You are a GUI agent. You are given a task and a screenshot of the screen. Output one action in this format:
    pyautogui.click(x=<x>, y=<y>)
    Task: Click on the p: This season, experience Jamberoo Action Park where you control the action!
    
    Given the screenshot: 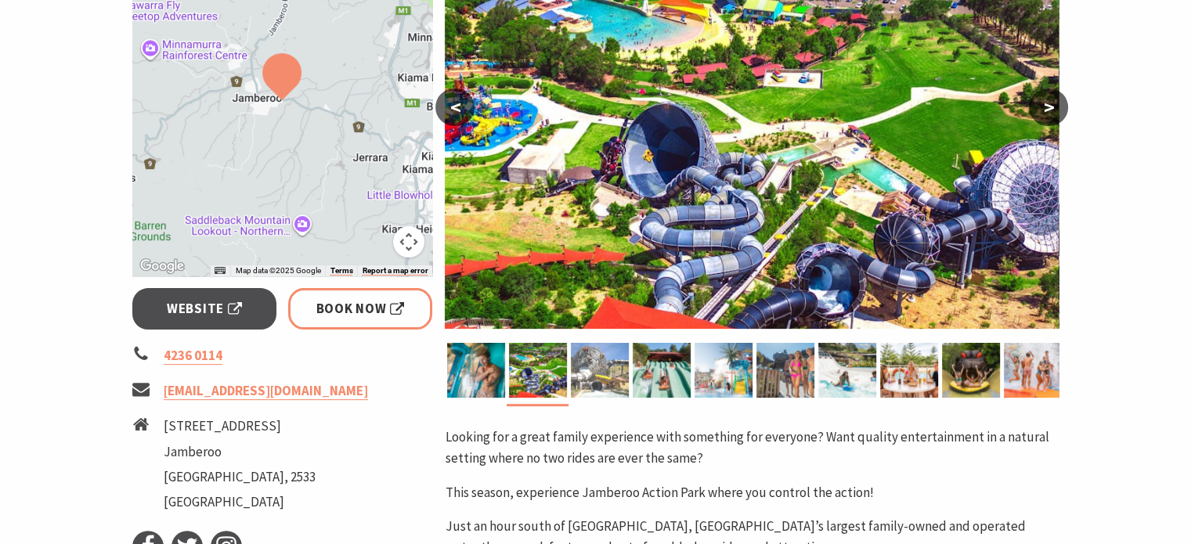 What is the action you would take?
    pyautogui.click(x=752, y=493)
    